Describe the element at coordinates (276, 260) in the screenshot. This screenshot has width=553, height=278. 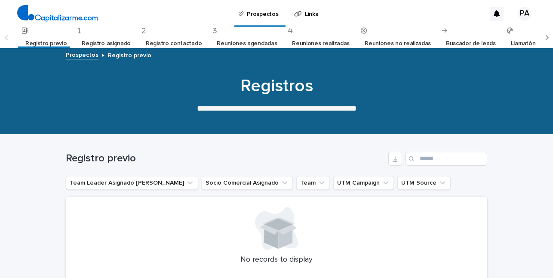
I see `p: No records to display` at that location.